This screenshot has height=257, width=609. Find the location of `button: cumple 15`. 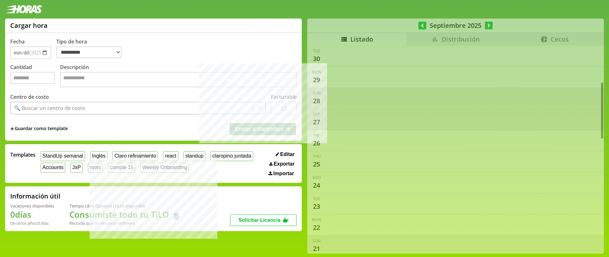

button: cumple 15 is located at coordinates (121, 167).